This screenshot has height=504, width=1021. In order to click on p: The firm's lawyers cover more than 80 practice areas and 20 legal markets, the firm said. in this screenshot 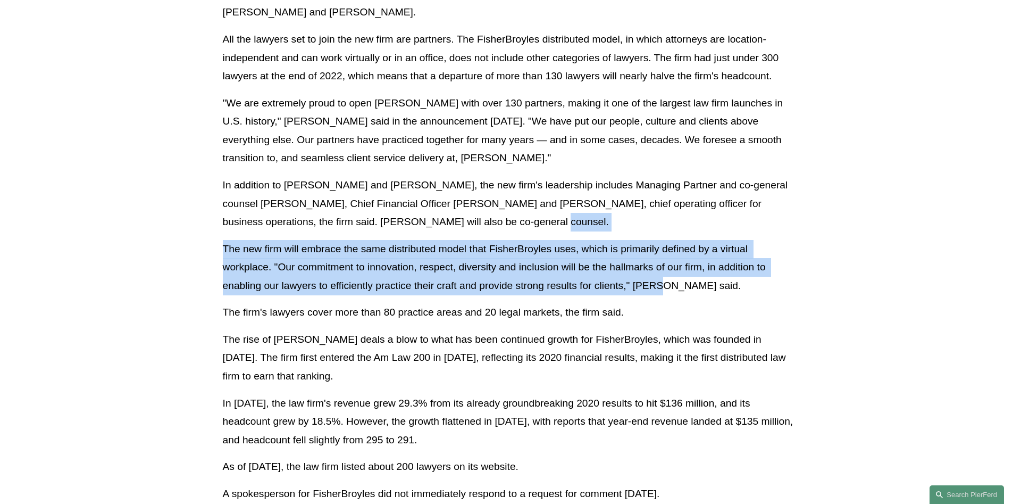, I will do `click(511, 312)`.